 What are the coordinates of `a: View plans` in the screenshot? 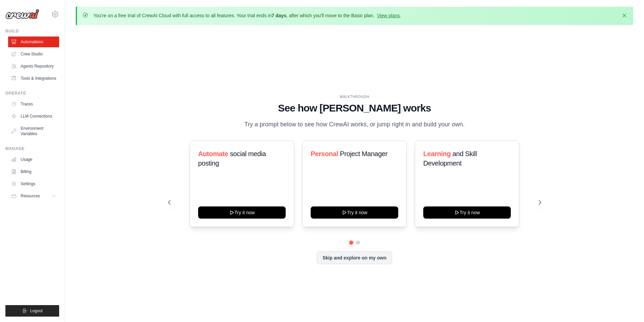 It's located at (388, 16).